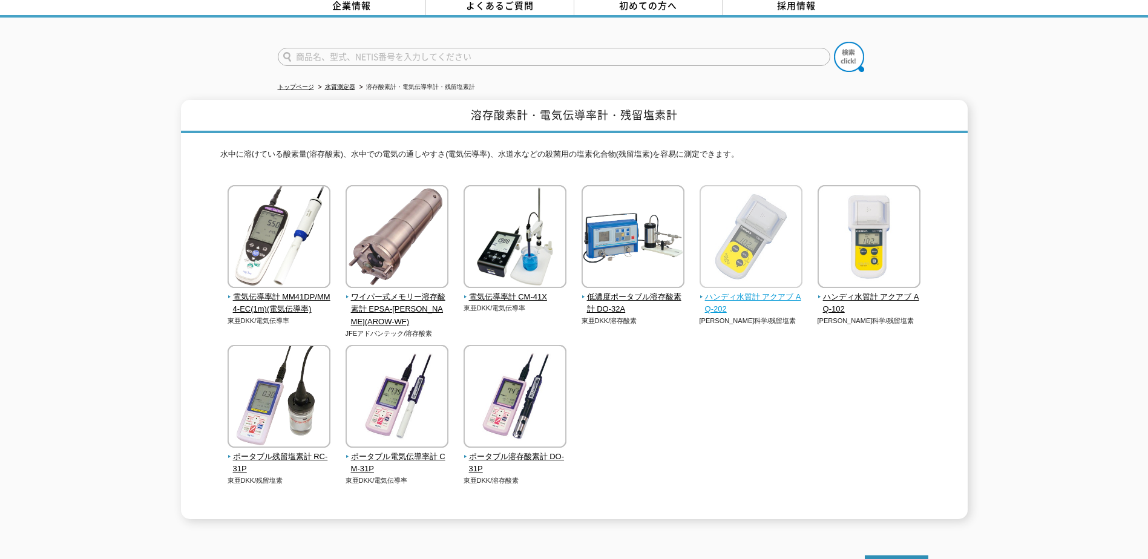  I want to click on span: ポータブル溶存酸素計 DO-31P, so click(515, 464).